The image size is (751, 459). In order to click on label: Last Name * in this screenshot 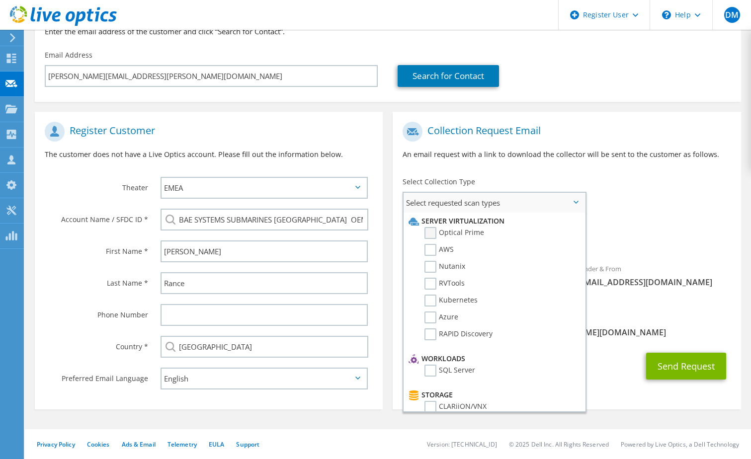, I will do `click(96, 280)`.